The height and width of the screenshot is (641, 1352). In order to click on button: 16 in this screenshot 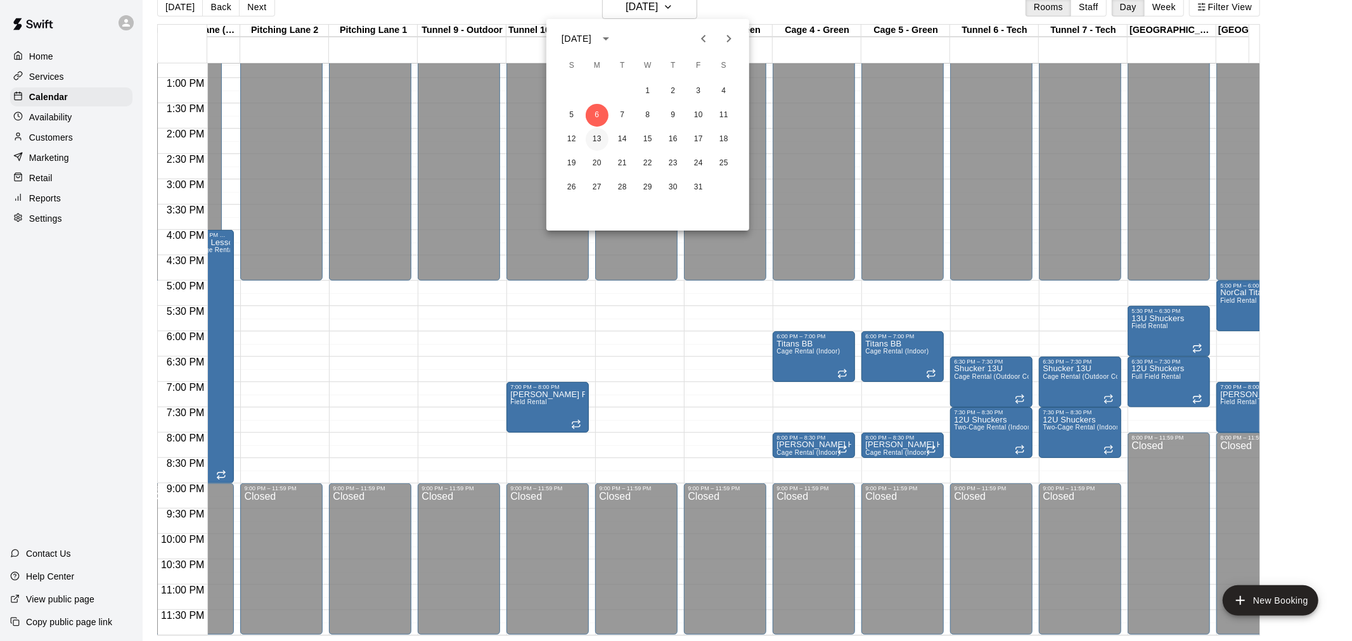, I will do `click(673, 139)`.